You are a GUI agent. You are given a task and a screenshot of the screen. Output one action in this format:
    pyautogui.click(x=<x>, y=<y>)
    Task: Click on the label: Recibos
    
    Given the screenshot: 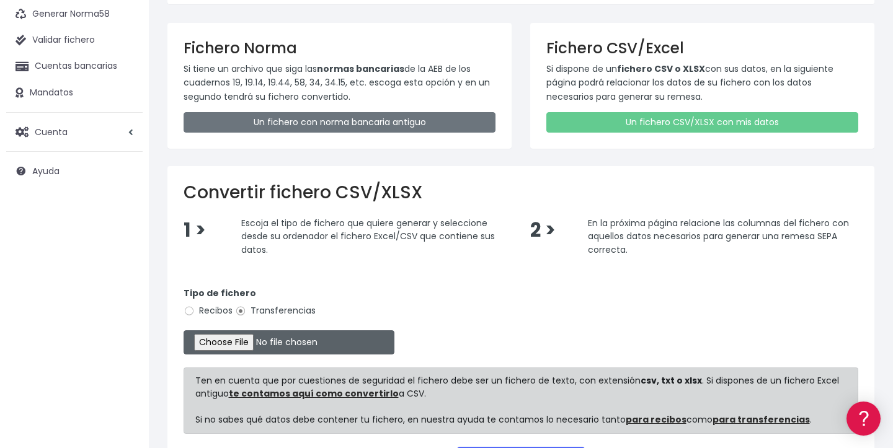 What is the action you would take?
    pyautogui.click(x=208, y=311)
    